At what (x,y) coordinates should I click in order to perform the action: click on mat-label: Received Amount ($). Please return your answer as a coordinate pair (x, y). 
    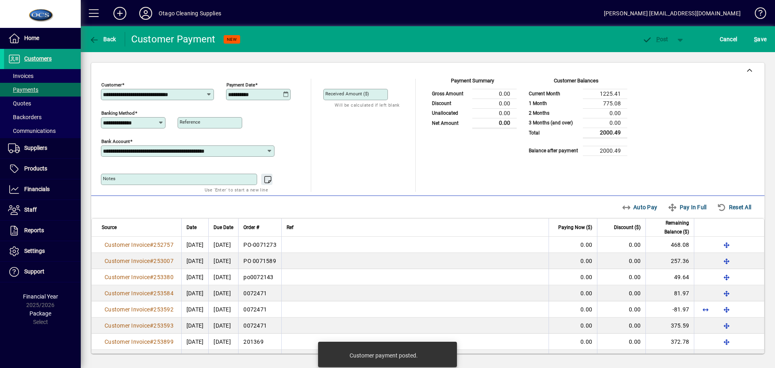
    Looking at the image, I should click on (347, 94).